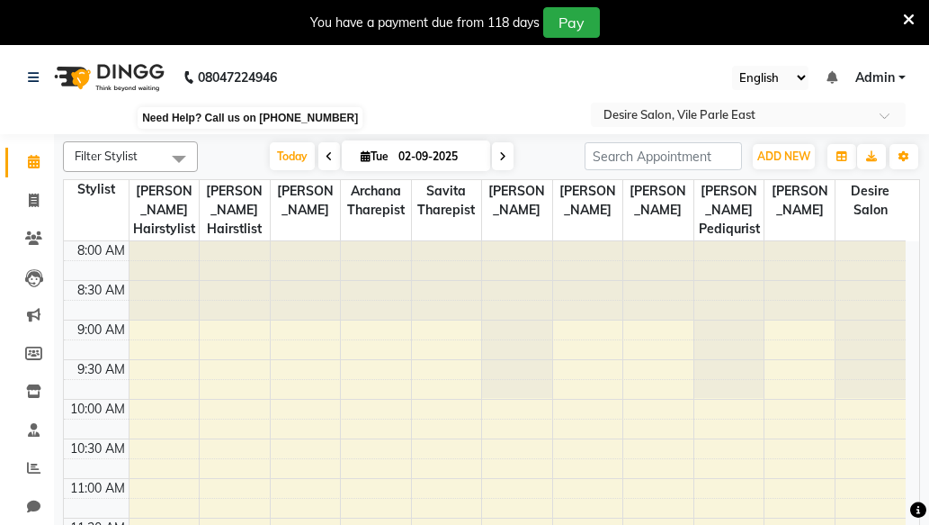 Image resolution: width=929 pixels, height=525 pixels. Describe the element at coordinates (784, 156) in the screenshot. I see `span: ADD NEW` at that location.